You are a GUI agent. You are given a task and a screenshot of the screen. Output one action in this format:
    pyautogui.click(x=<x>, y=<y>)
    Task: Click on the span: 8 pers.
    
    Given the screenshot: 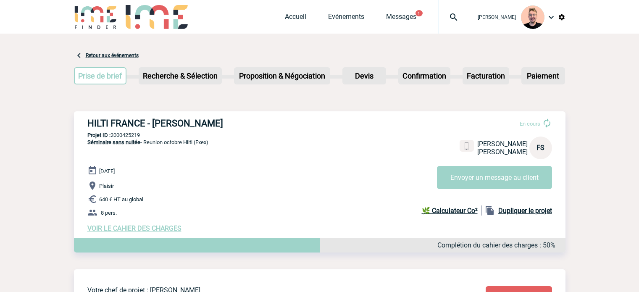 What is the action you would take?
    pyautogui.click(x=109, y=213)
    